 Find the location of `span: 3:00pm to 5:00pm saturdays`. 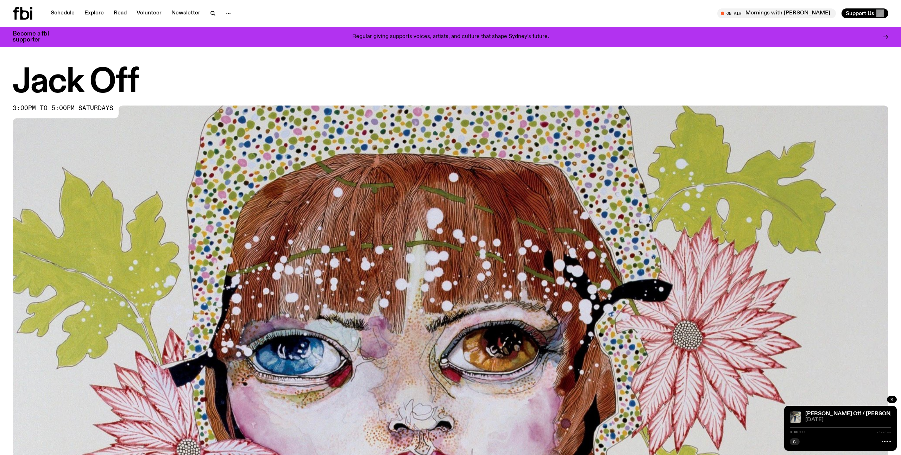

span: 3:00pm to 5:00pm saturdays is located at coordinates (63, 108).